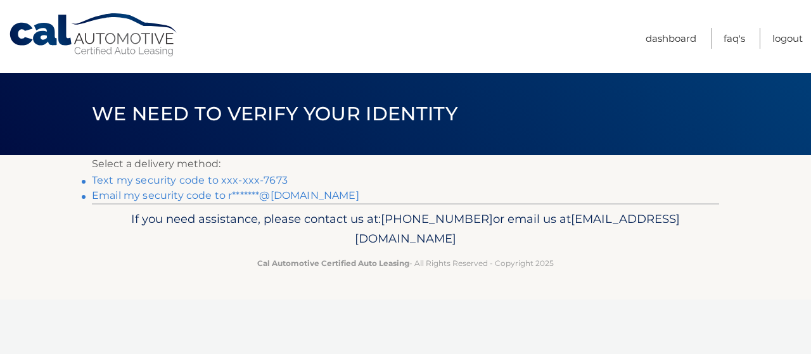 This screenshot has width=811, height=354. I want to click on span: We need to verify your identity, so click(274, 113).